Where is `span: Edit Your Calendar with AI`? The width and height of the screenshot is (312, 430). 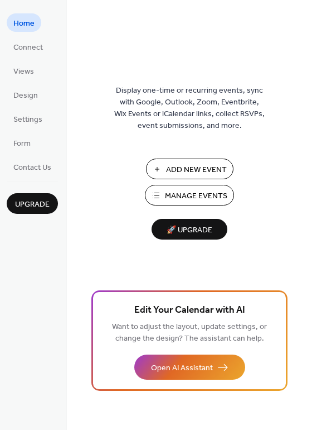
span: Edit Your Calendar with AI is located at coordinates (190, 310).